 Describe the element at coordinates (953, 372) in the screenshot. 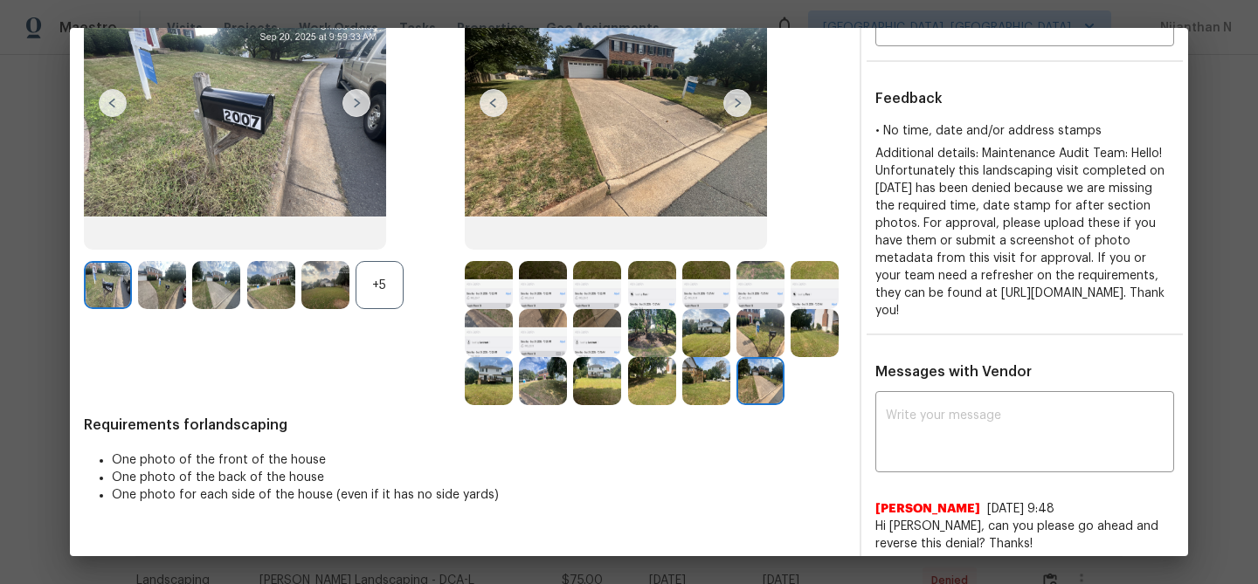

I see `span: Messages with Vendor` at that location.